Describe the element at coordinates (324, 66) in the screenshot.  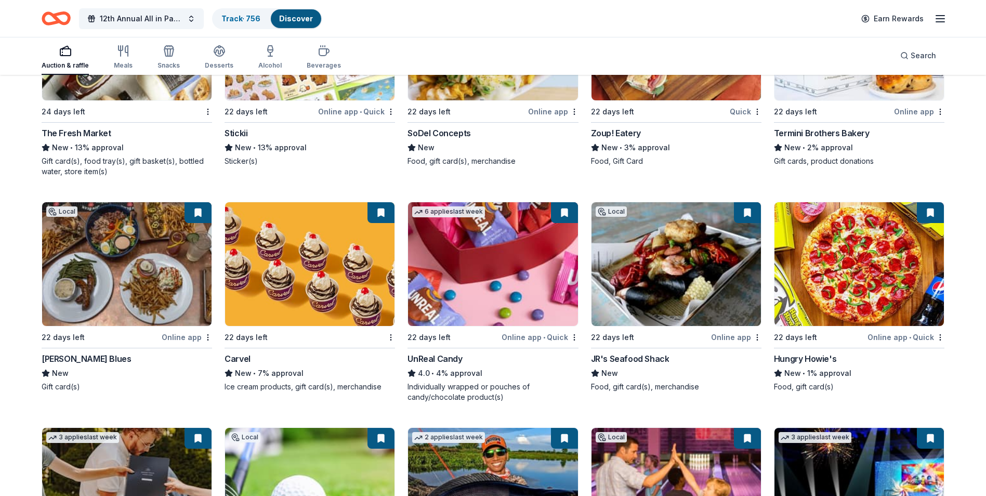
I see `div: Beverages` at that location.